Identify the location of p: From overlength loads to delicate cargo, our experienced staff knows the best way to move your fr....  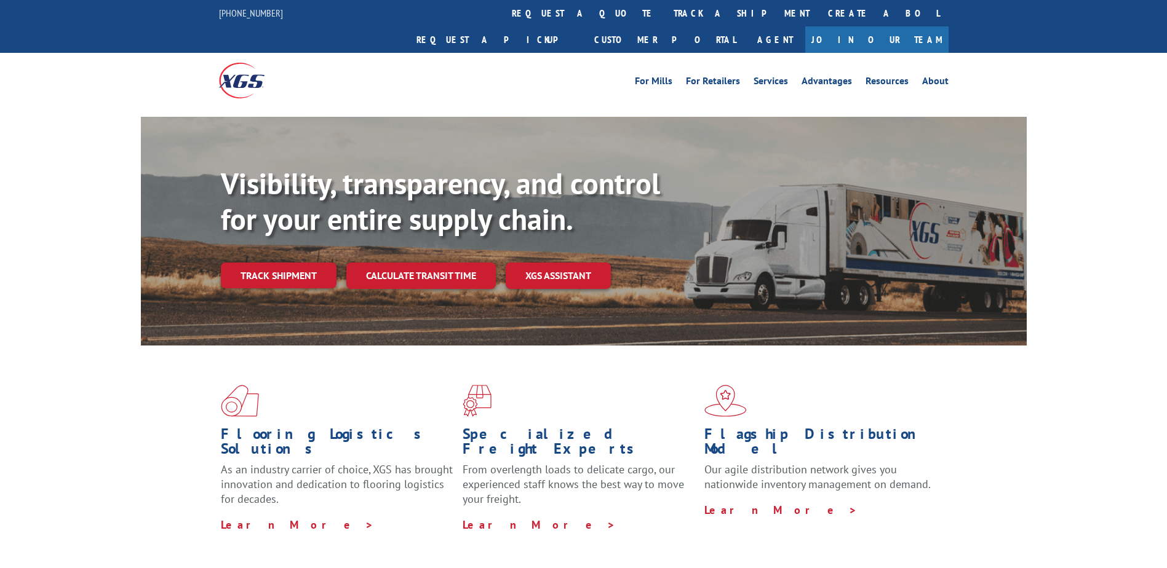
(579, 490).